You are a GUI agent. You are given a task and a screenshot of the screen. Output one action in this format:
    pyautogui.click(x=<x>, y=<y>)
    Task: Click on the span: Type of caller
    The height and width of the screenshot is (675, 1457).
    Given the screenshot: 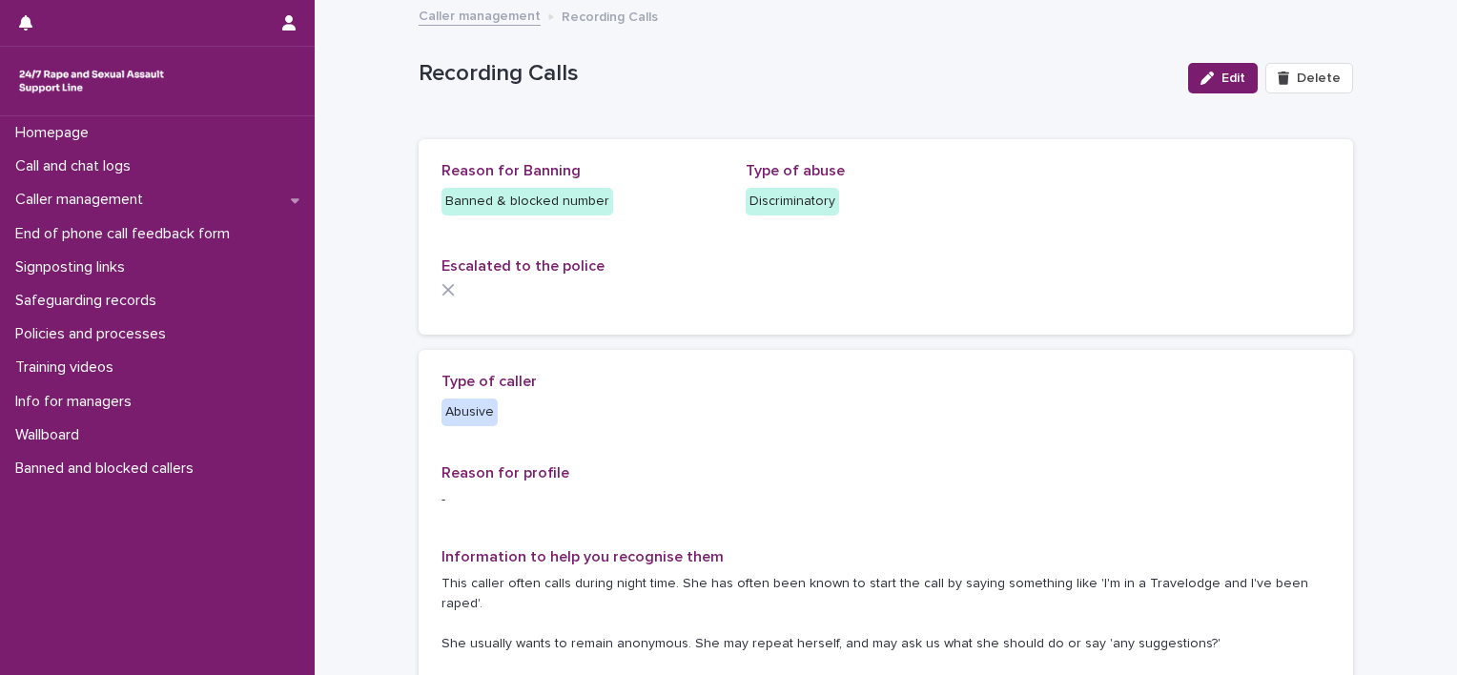 What is the action you would take?
    pyautogui.click(x=489, y=381)
    